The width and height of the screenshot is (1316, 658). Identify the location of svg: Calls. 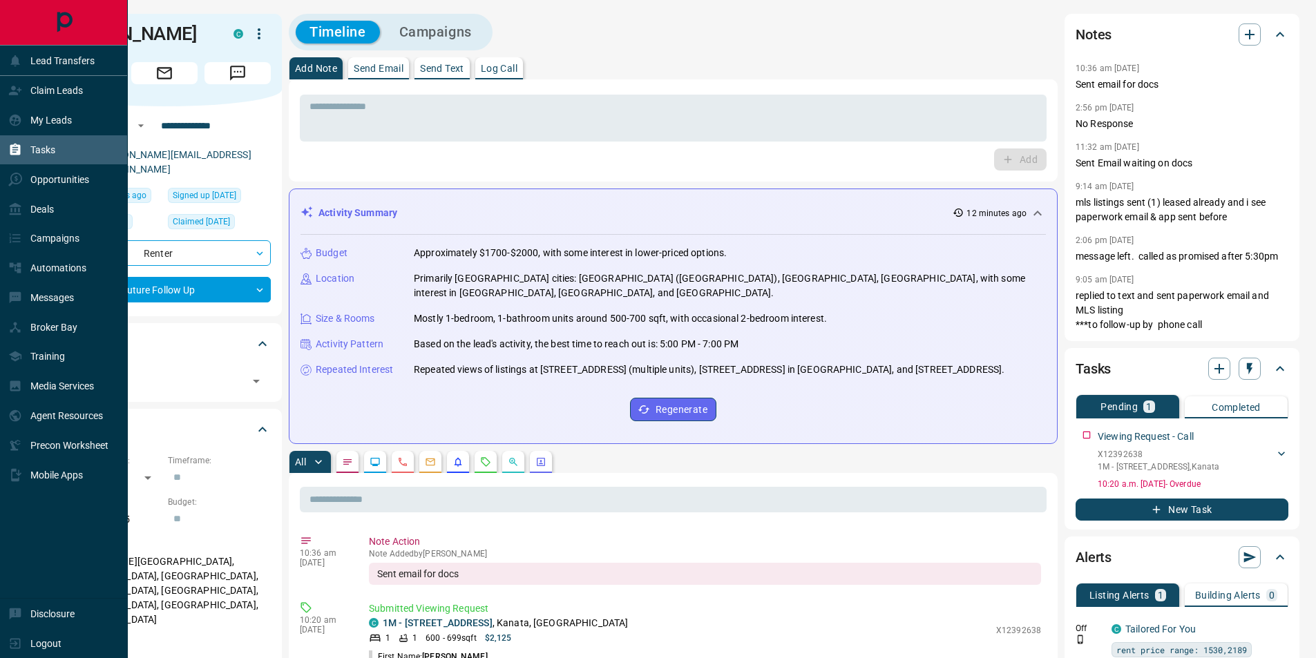
(403, 462).